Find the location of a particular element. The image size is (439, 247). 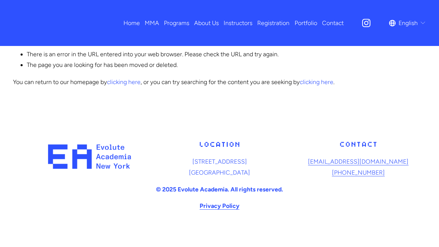

div: language picker is located at coordinates (408, 23).